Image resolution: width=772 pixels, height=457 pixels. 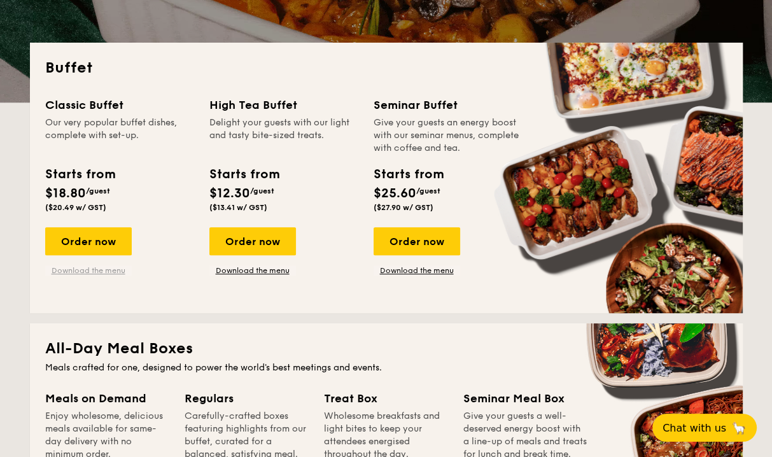 What do you see at coordinates (66, 193) in the screenshot?
I see `span: $18.80` at bounding box center [66, 193].